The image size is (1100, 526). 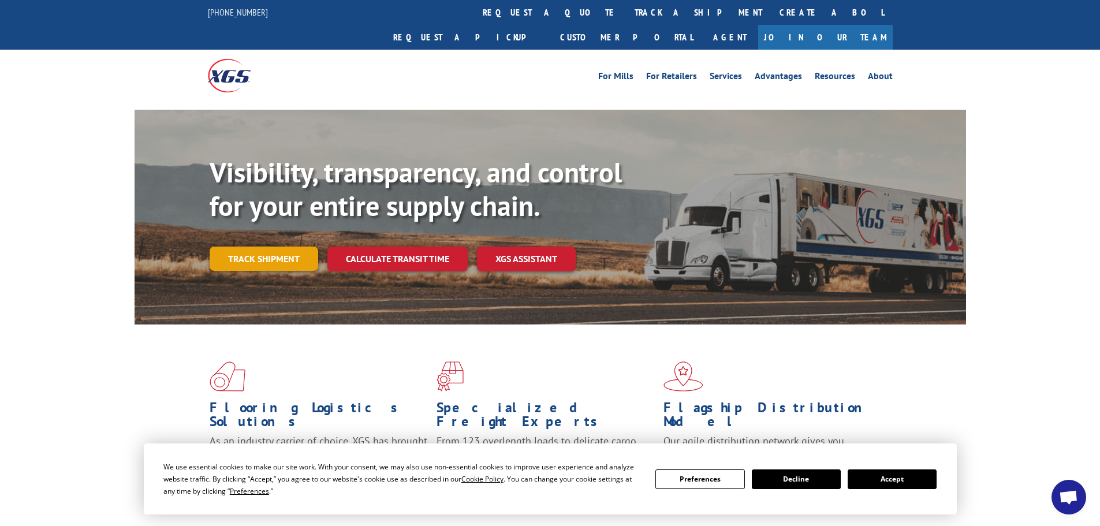 I want to click on a: Track shipment, so click(x=264, y=259).